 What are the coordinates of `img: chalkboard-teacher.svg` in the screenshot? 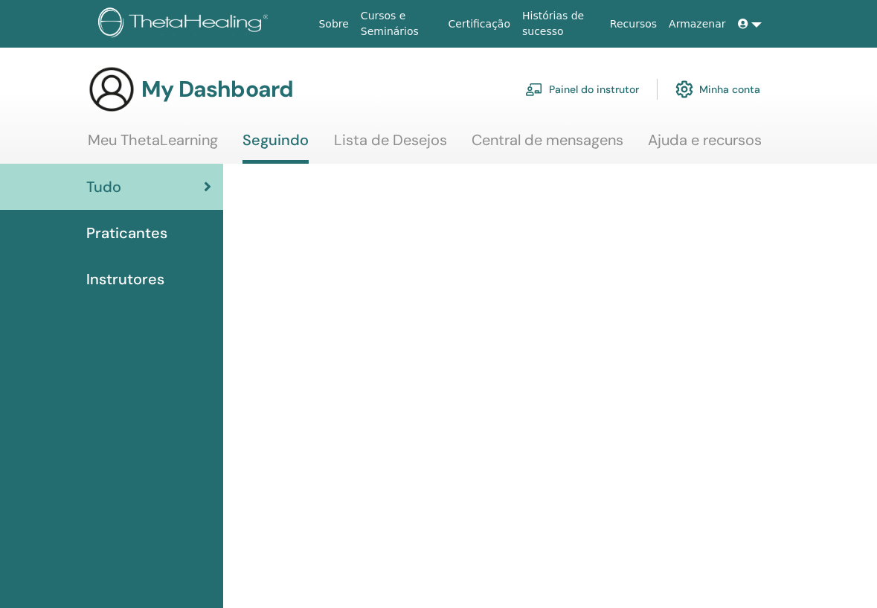 It's located at (534, 89).